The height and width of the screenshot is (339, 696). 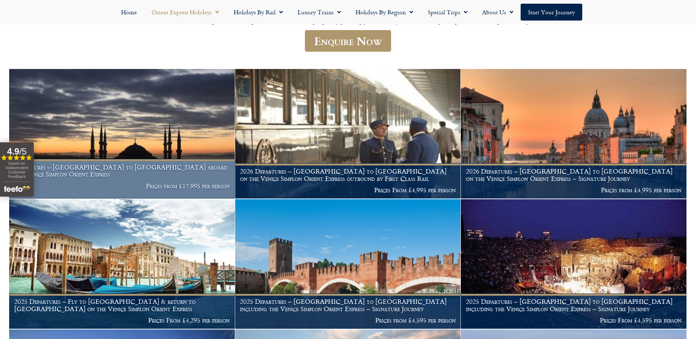 What do you see at coordinates (122, 264) in the screenshot?
I see `img: venice aboard the Orient Express` at bounding box center [122, 264].